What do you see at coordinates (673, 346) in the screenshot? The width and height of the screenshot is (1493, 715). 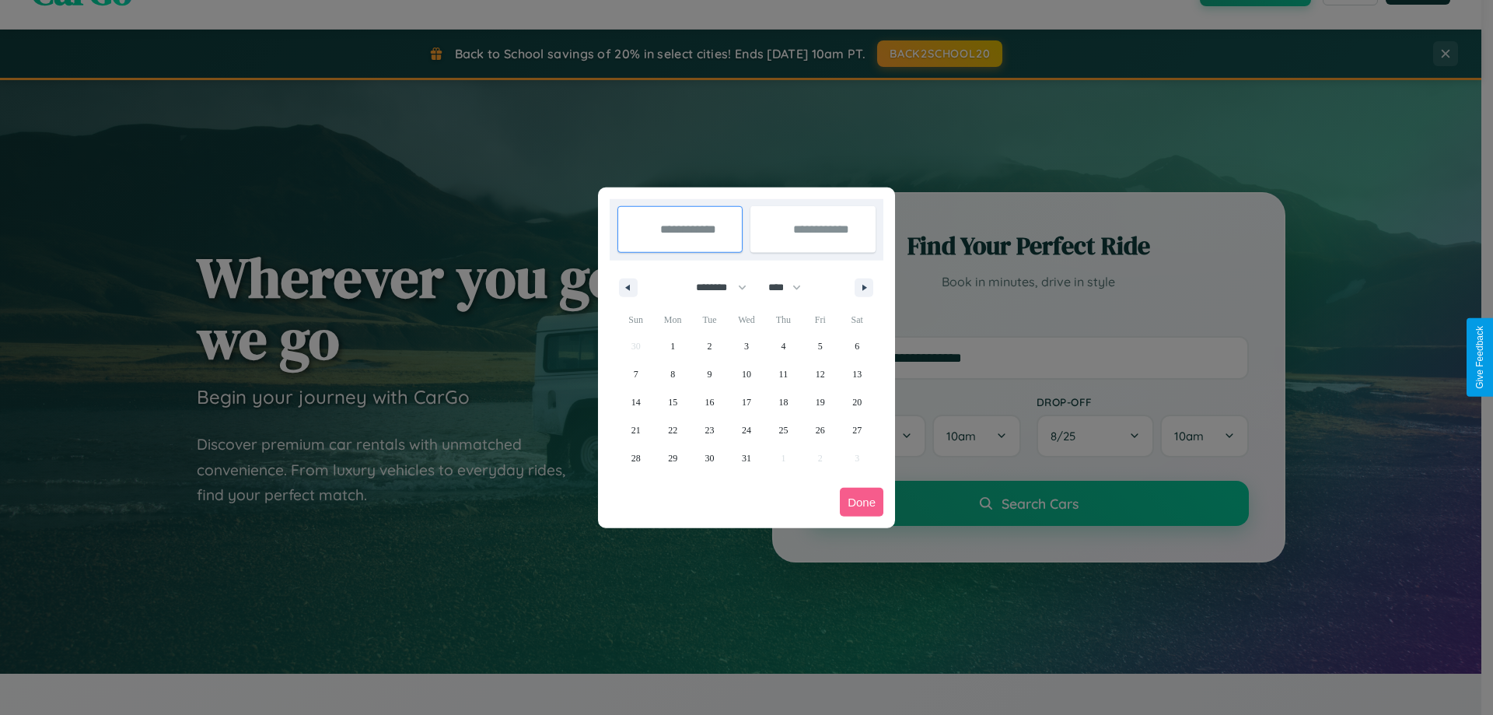 I see `span: 1` at bounding box center [673, 346].